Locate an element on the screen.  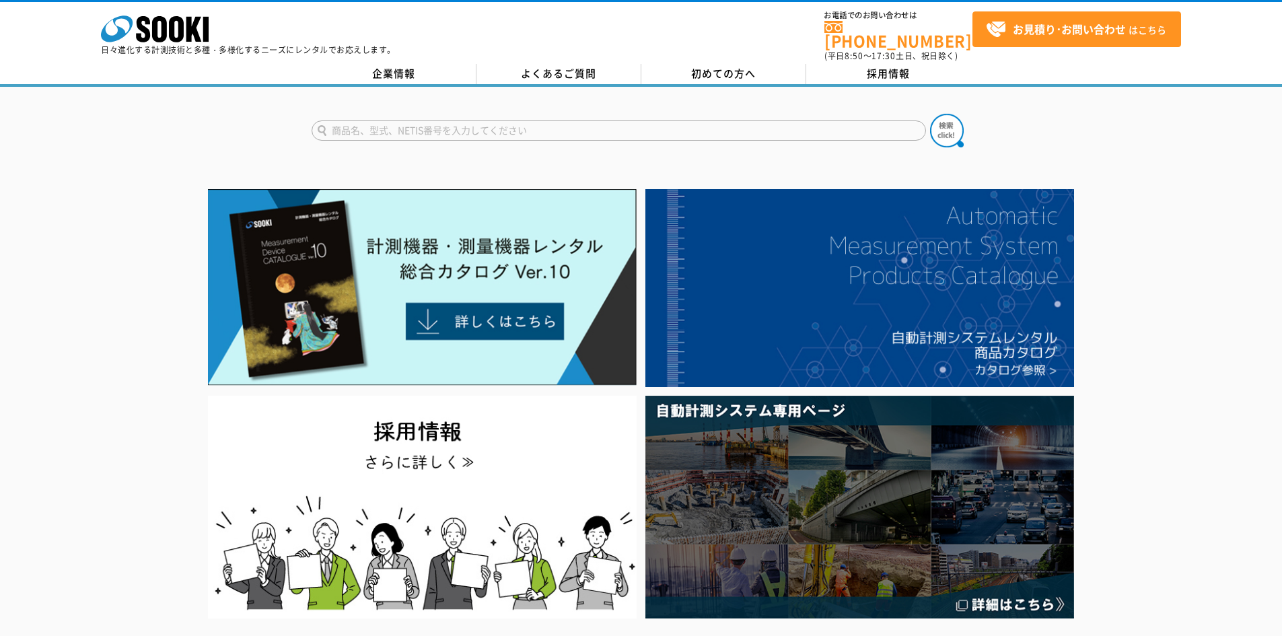
span: 8:50 is located at coordinates (854, 56).